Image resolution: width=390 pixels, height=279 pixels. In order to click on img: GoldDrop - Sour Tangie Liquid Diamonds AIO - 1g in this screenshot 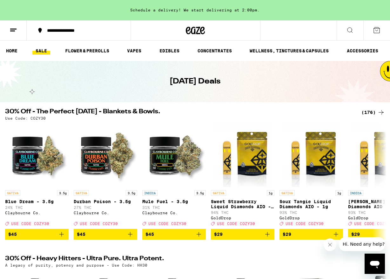, I will do `click(311, 155)`.